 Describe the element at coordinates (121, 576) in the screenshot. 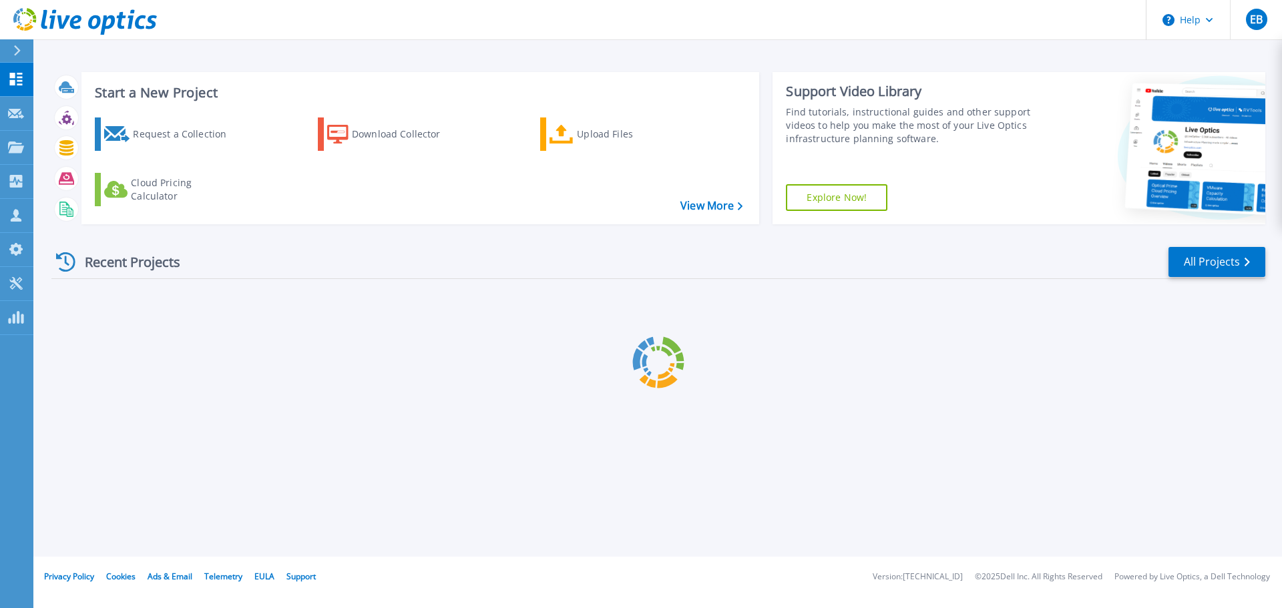

I see `a: Cookies` at that location.